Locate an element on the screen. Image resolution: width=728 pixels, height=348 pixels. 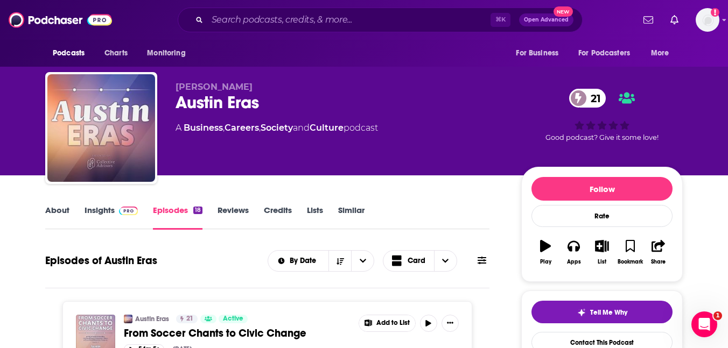
span: By Date is located at coordinates (305, 261).